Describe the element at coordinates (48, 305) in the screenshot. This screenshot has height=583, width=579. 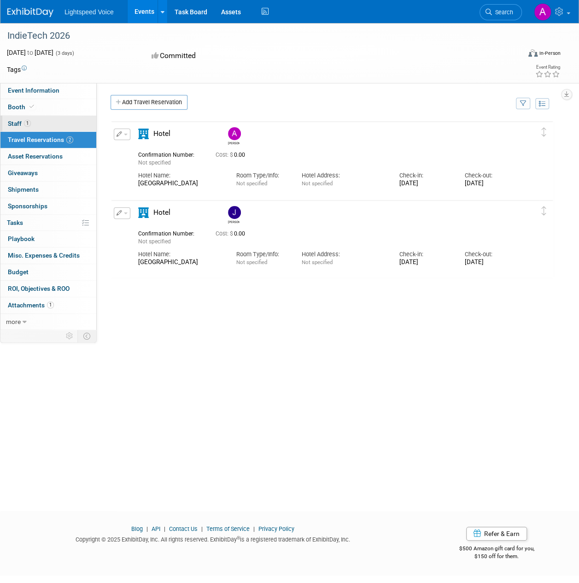
I see `a: Attachments1` at that location.